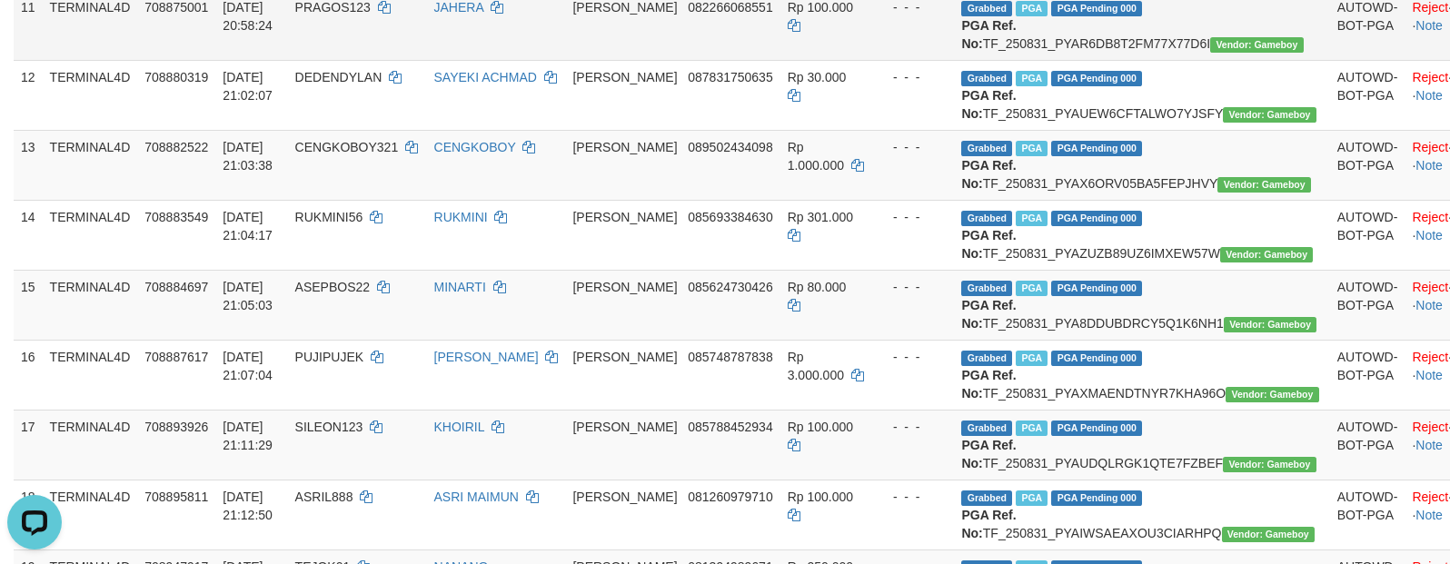 The height and width of the screenshot is (564, 1450). I want to click on span: 708880319, so click(176, 77).